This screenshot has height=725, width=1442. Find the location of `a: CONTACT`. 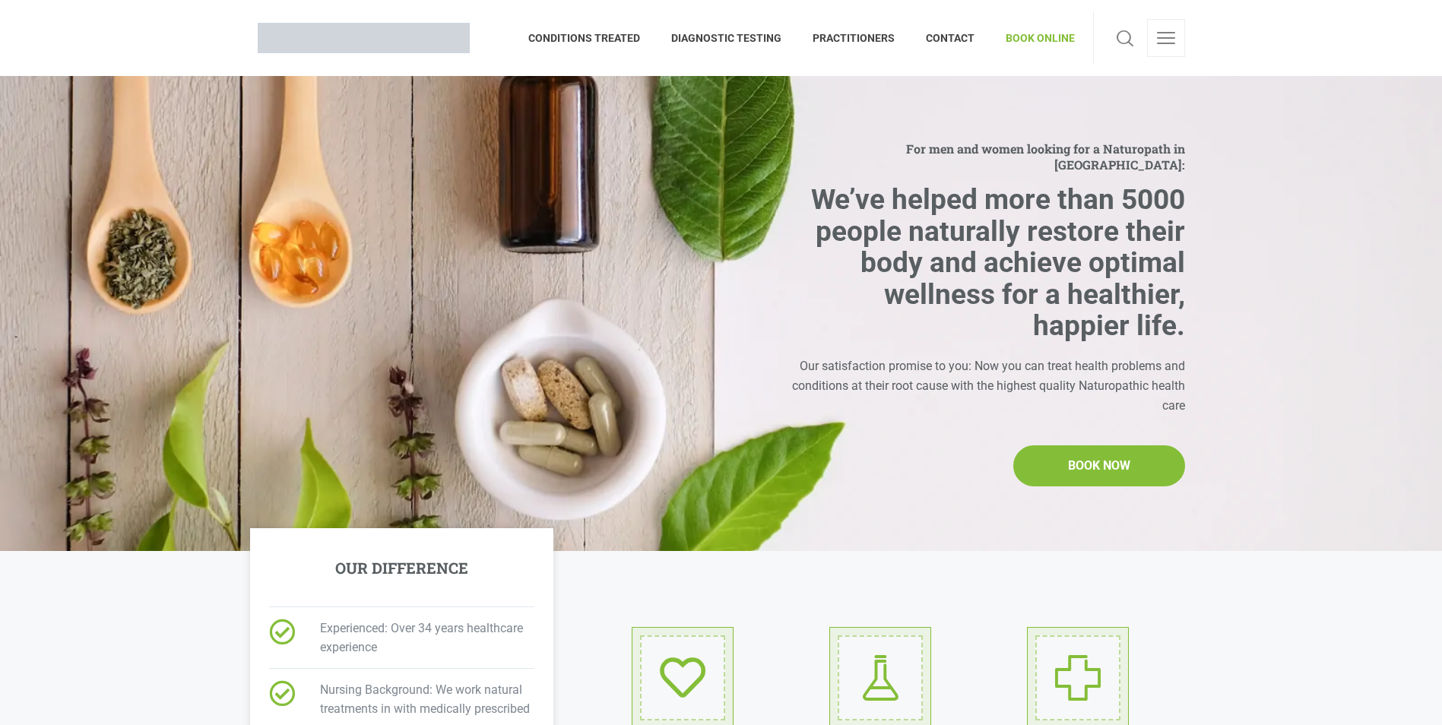

a: CONTACT is located at coordinates (950, 38).